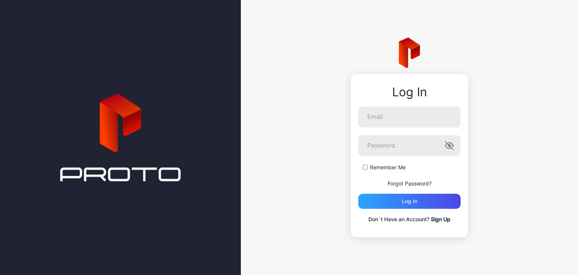  What do you see at coordinates (409, 219) in the screenshot?
I see `p: Don`t Have an Account?` at bounding box center [409, 219].